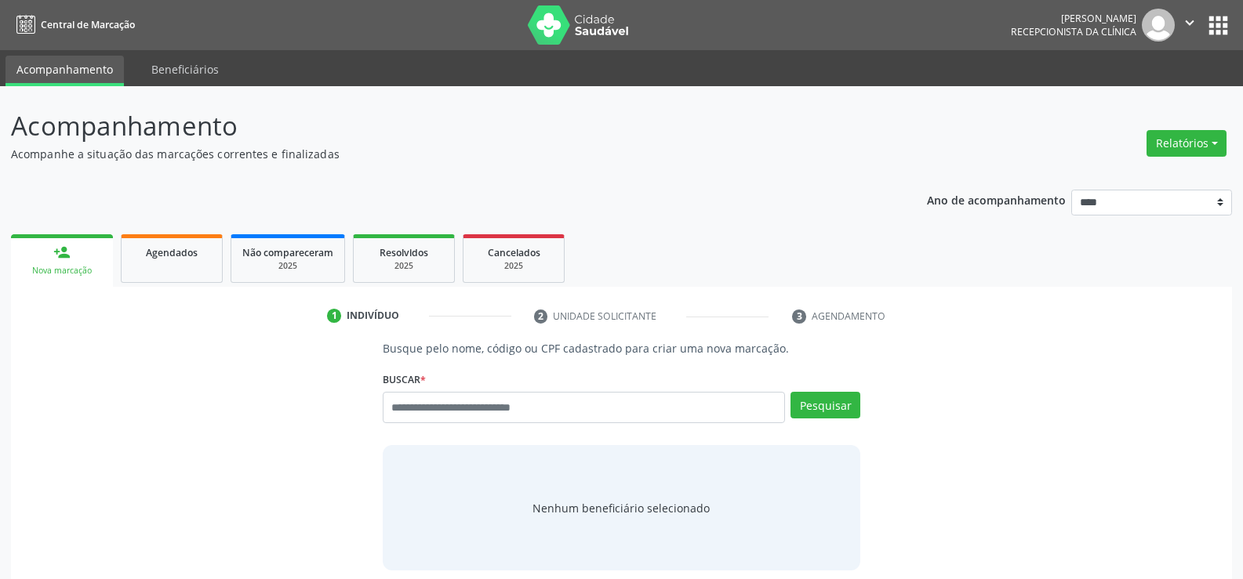  What do you see at coordinates (334, 316) in the screenshot?
I see `div: 1` at bounding box center [334, 316].